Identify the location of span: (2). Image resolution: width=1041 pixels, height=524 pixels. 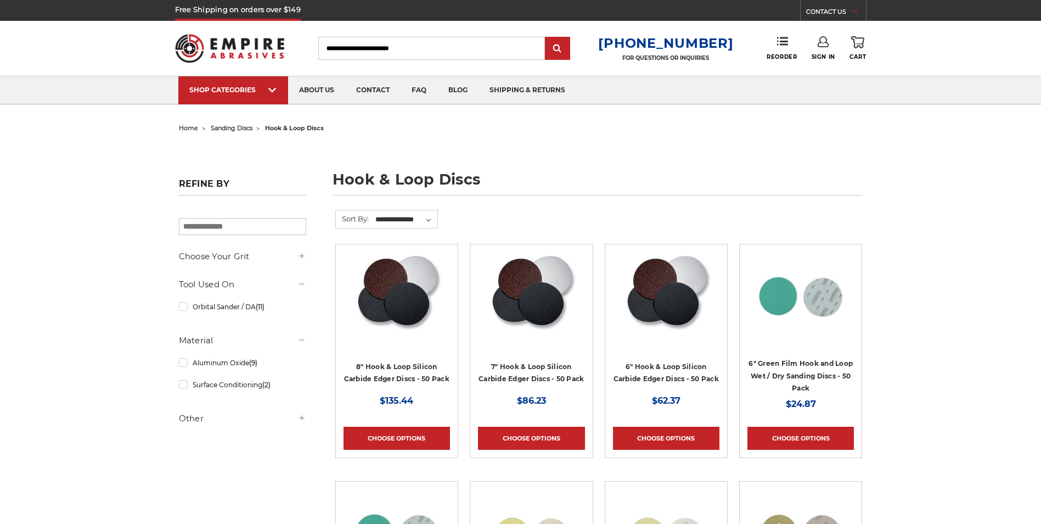
(266, 384).